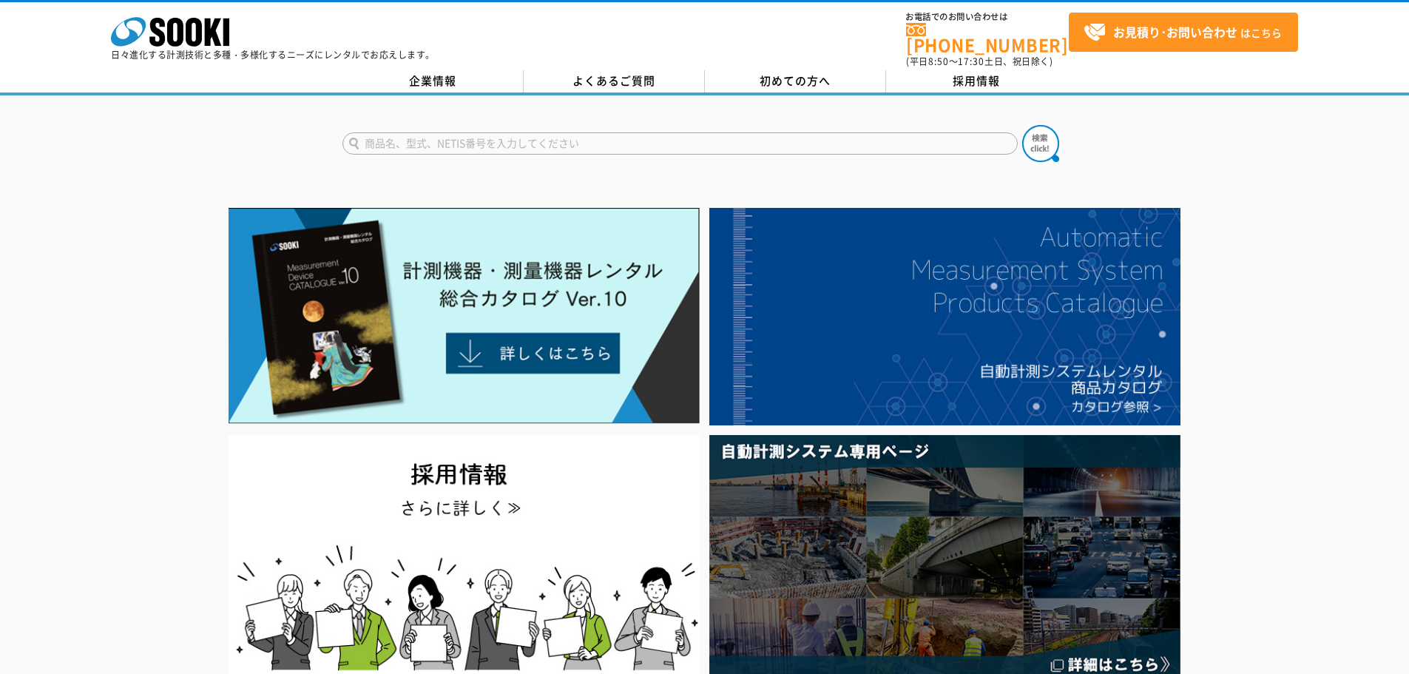 The width and height of the screenshot is (1409, 674). Describe the element at coordinates (1183, 33) in the screenshot. I see `span: はこちら` at that location.